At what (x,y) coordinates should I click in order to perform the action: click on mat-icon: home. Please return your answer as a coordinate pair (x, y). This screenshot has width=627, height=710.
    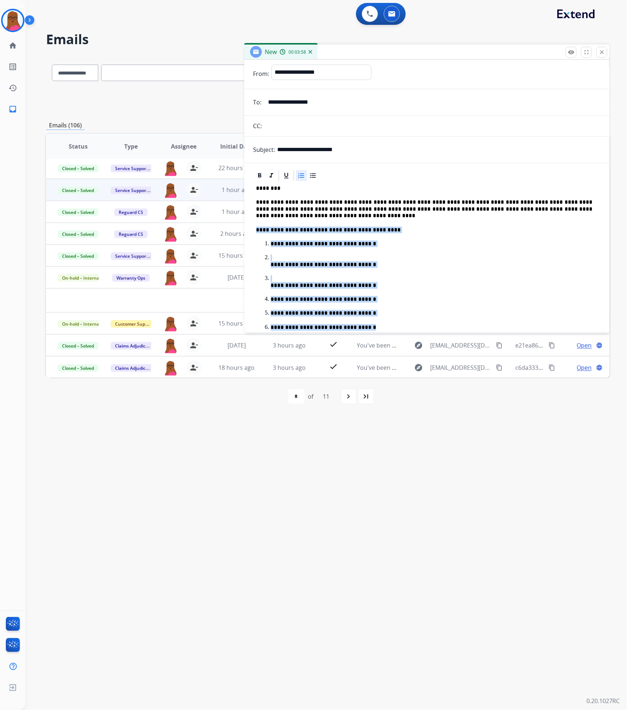
    Looking at the image, I should click on (13, 46).